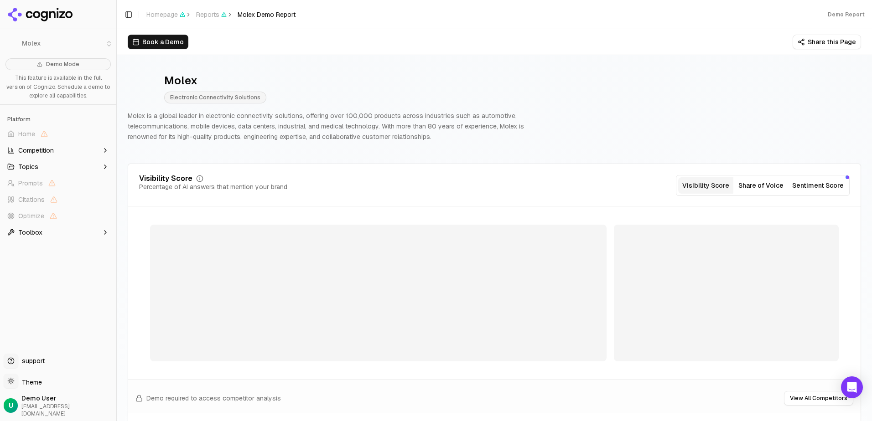 This screenshot has height=421, width=872. What do you see at coordinates (215, 81) in the screenshot?
I see `div: Molex` at bounding box center [215, 81].